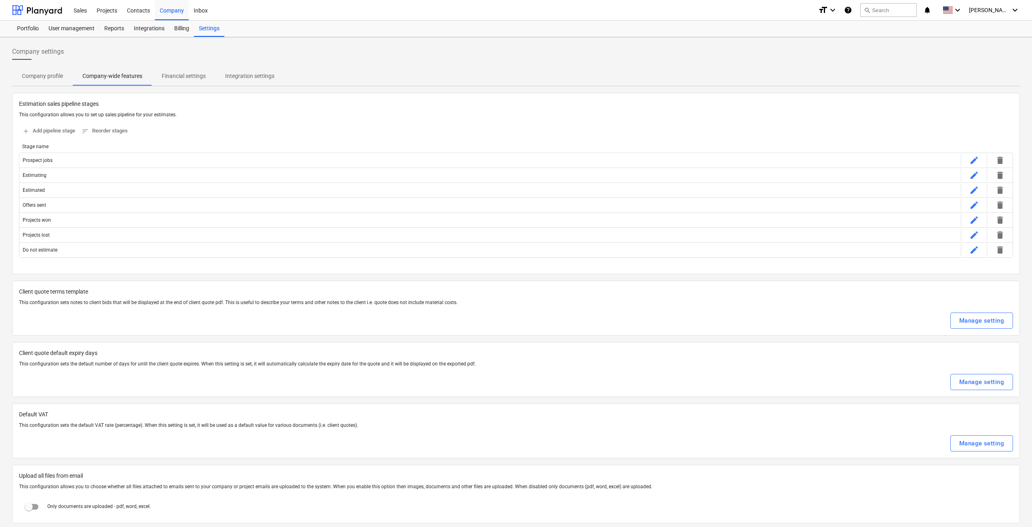 The image size is (1032, 527). What do you see at coordinates (28, 29) in the screenshot?
I see `a: Portfolio` at bounding box center [28, 29].